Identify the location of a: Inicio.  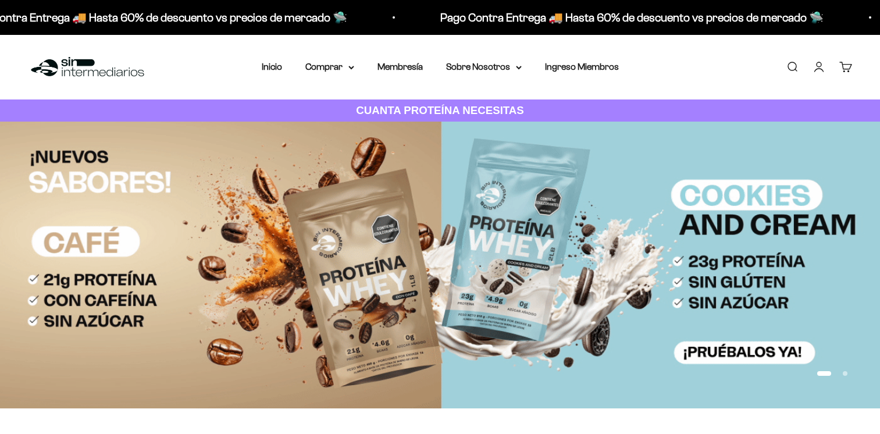
(272, 66).